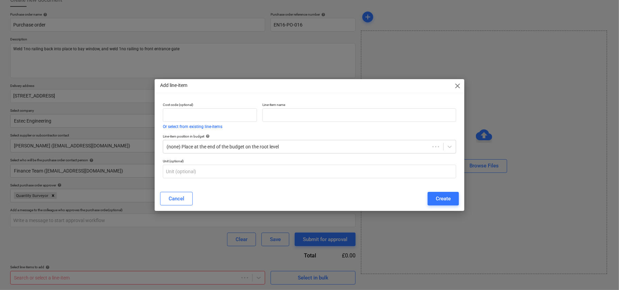  Describe the element at coordinates (210, 105) in the screenshot. I see `p: Cost code (optional)` at that location.